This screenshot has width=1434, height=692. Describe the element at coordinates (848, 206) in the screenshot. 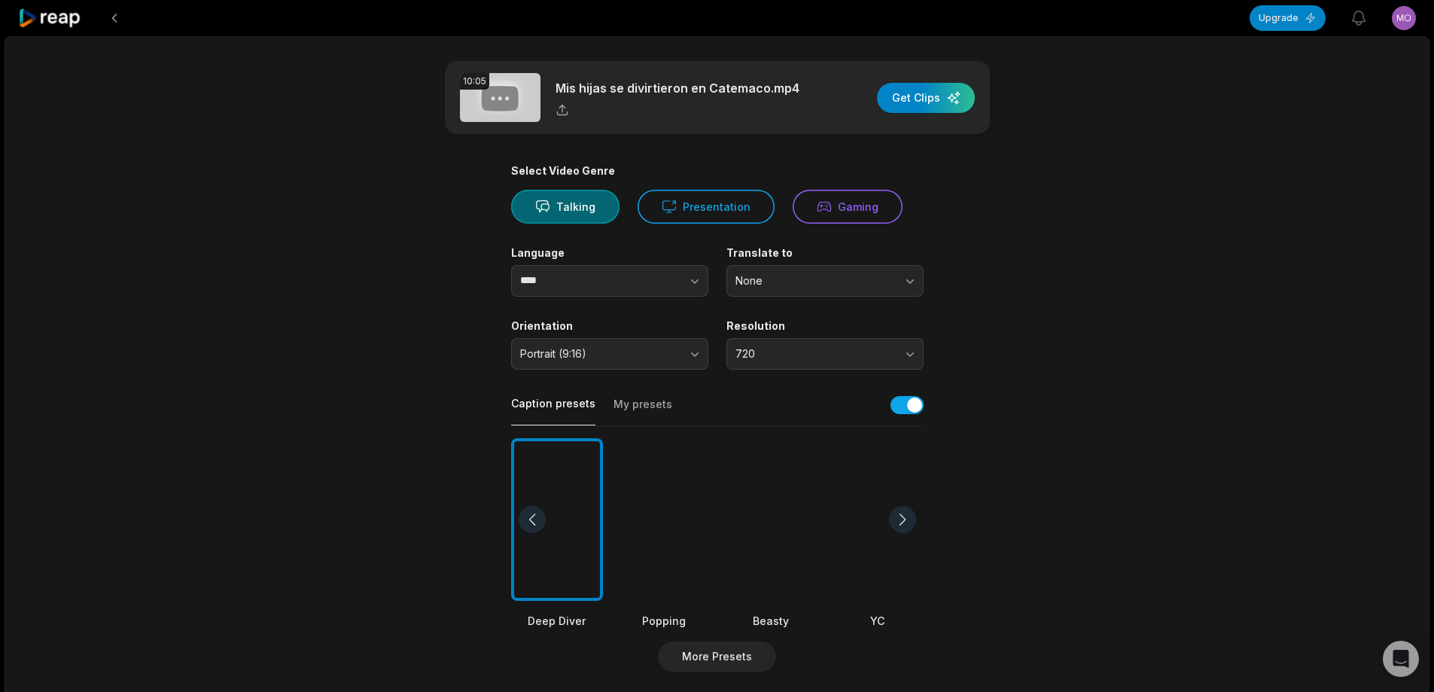

I see `button: Gaming` at that location.